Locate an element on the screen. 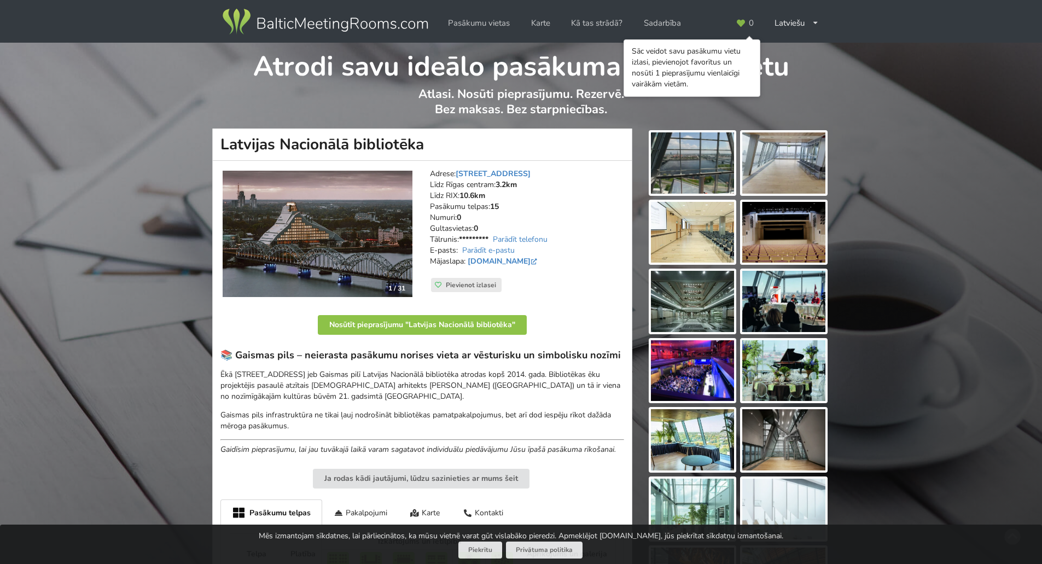 The width and height of the screenshot is (1042, 564). span: 0 is located at coordinates (751, 23).